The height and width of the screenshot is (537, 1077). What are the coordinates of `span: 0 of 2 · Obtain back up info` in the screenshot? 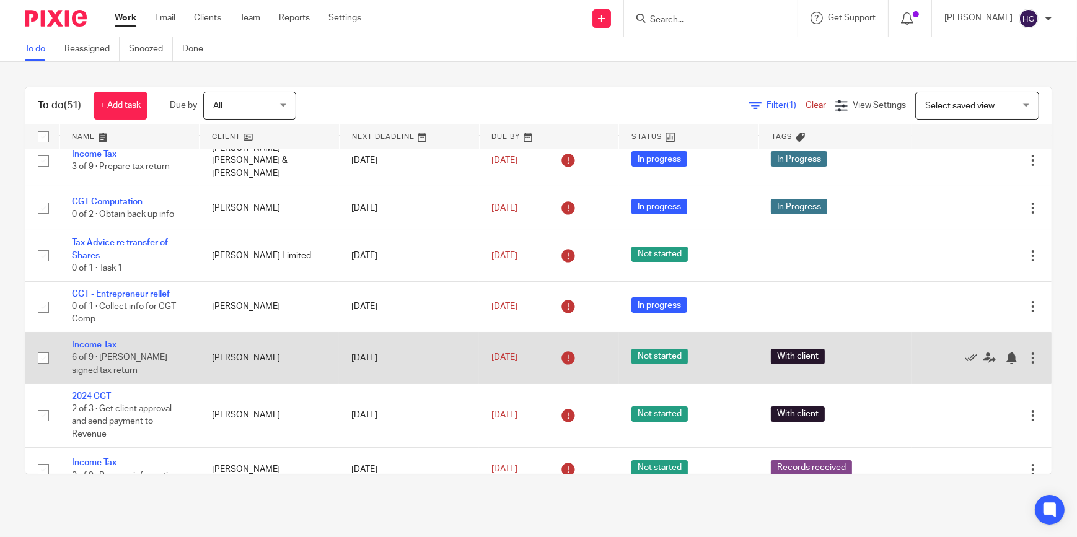 It's located at (123, 214).